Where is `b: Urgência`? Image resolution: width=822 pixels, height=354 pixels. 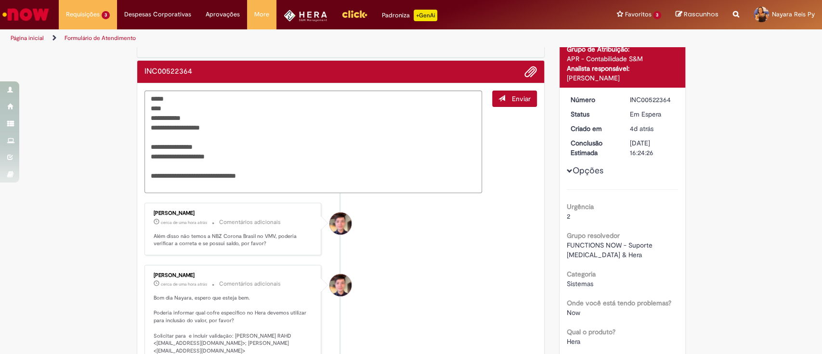 b: Urgência is located at coordinates (580, 206).